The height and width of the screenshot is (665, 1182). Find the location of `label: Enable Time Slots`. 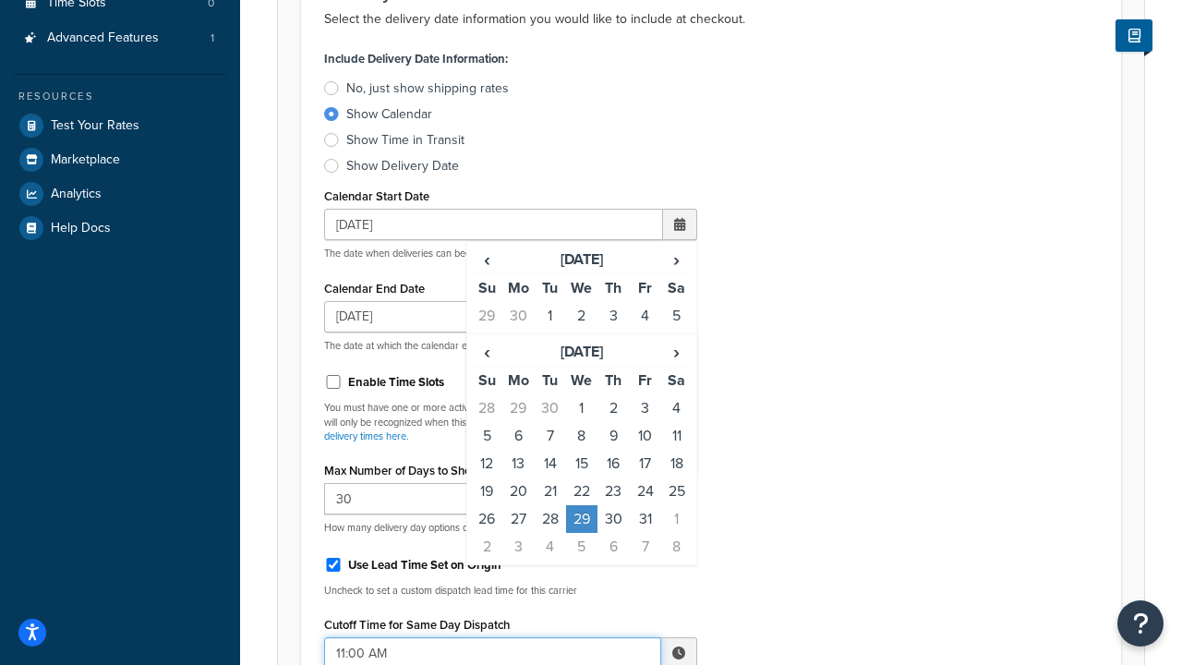

label: Enable Time Slots is located at coordinates (396, 382).